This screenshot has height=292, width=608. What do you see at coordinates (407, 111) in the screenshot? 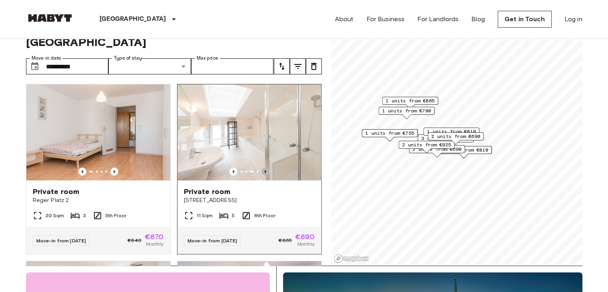
I see `span: 1 units from €700` at bounding box center [407, 111].